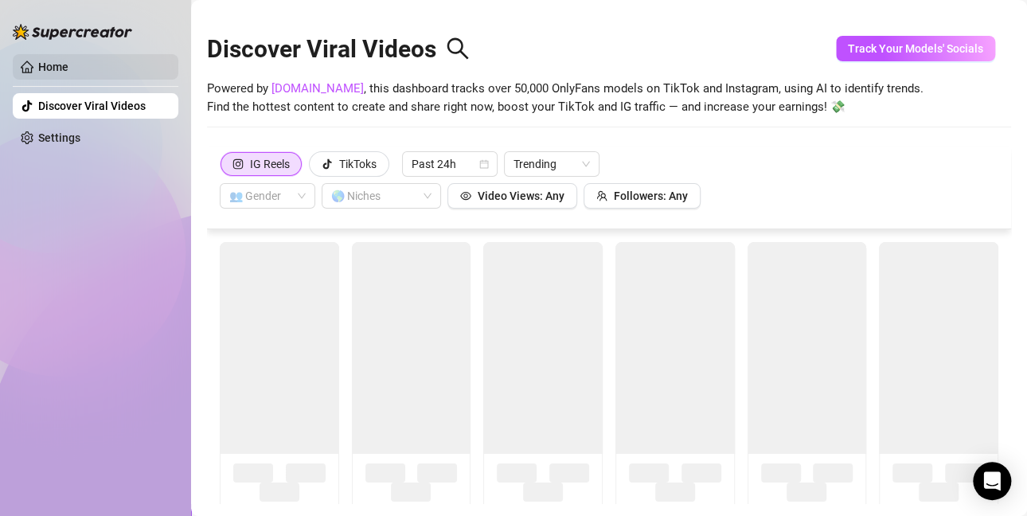 This screenshot has width=1027, height=516. Describe the element at coordinates (59, 138) in the screenshot. I see `a: Settings` at that location.